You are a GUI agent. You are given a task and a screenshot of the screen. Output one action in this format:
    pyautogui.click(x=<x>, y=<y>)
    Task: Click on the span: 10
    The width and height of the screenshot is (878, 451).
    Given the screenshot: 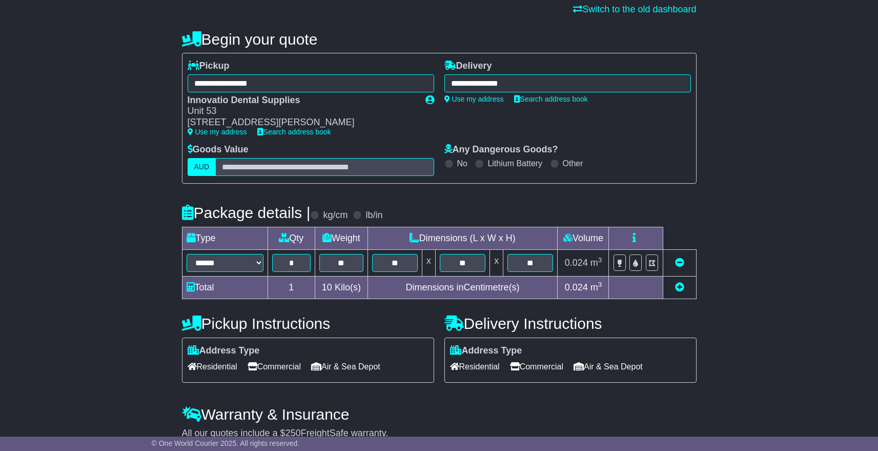 What is the action you would take?
    pyautogui.click(x=327, y=287)
    